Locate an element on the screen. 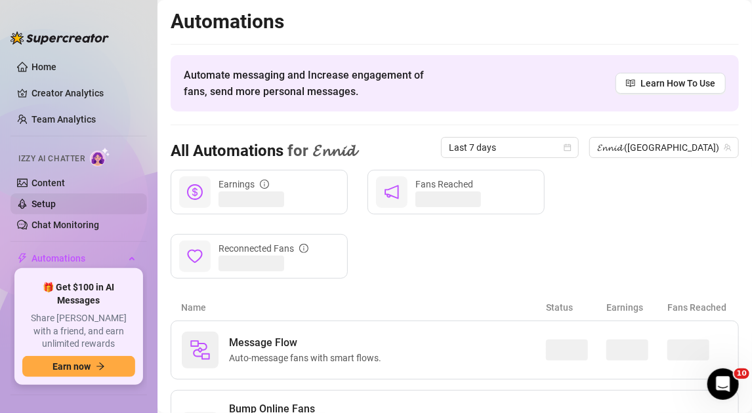  img: logo-BBDzfeDw.svg is located at coordinates (60, 38).